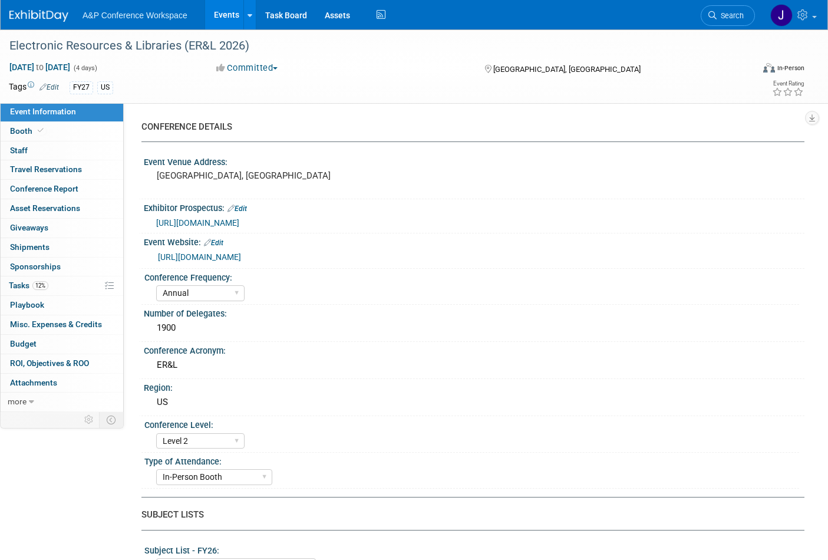 The width and height of the screenshot is (828, 560). What do you see at coordinates (111, 420) in the screenshot?
I see `td: Toggle Event Tabs` at bounding box center [111, 420].